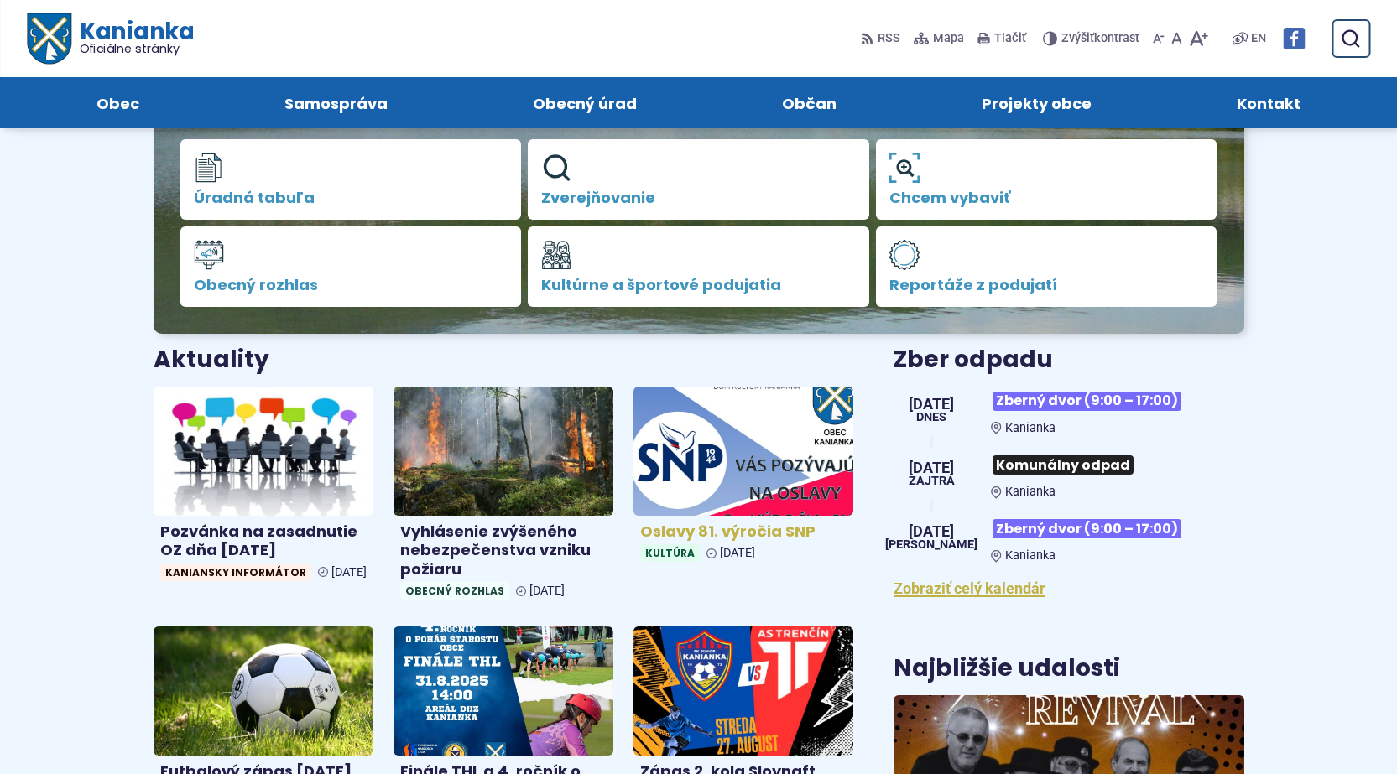 Image resolution: width=1397 pixels, height=774 pixels. I want to click on a: Obec, so click(117, 102).